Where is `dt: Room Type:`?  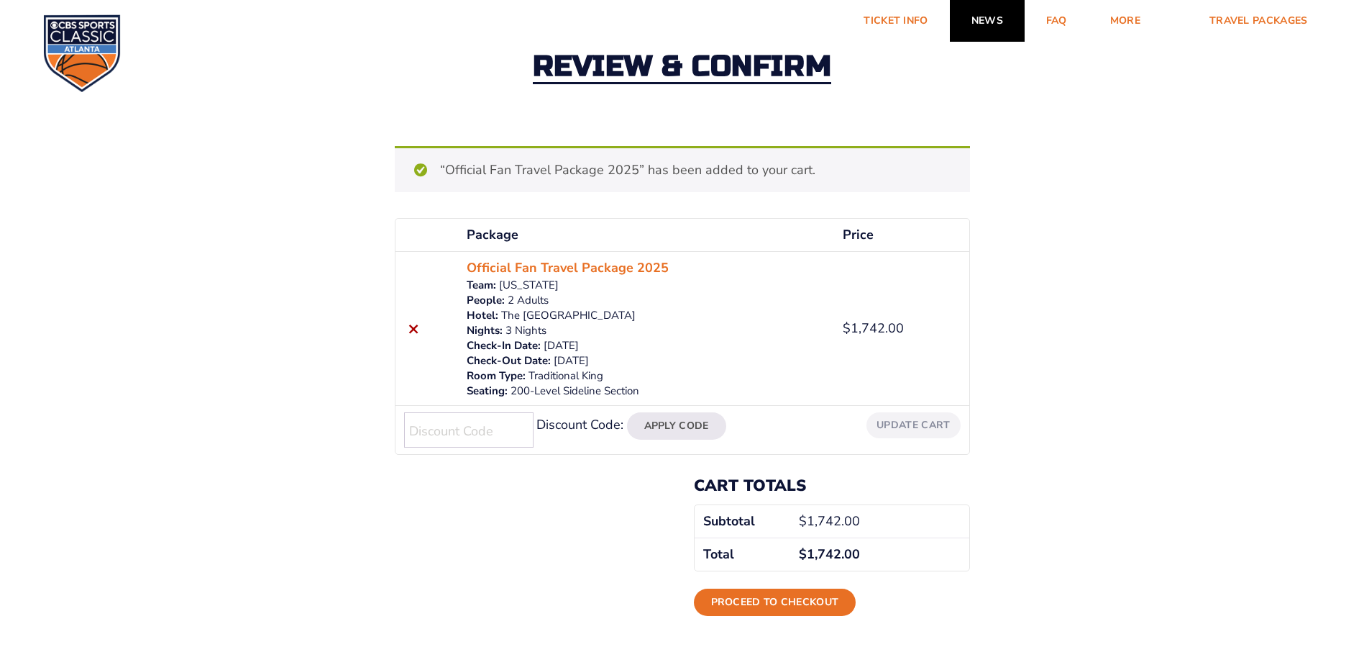 dt: Room Type: is located at coordinates (496, 375).